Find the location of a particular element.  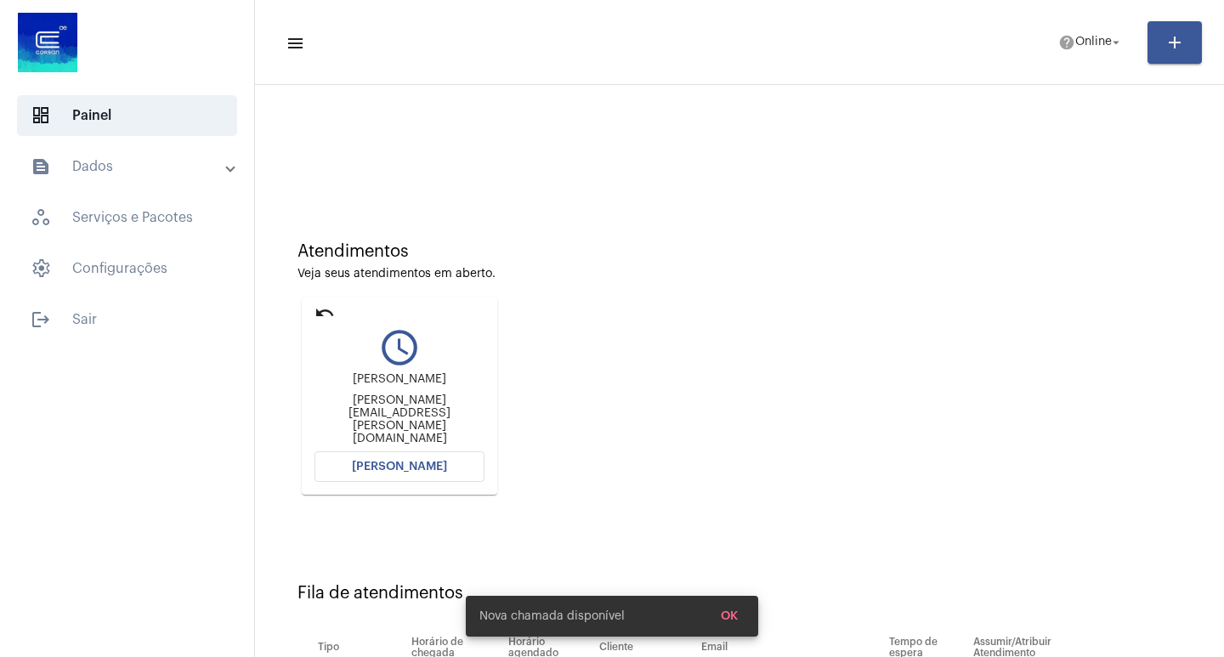

span: Online is located at coordinates (1093, 42).